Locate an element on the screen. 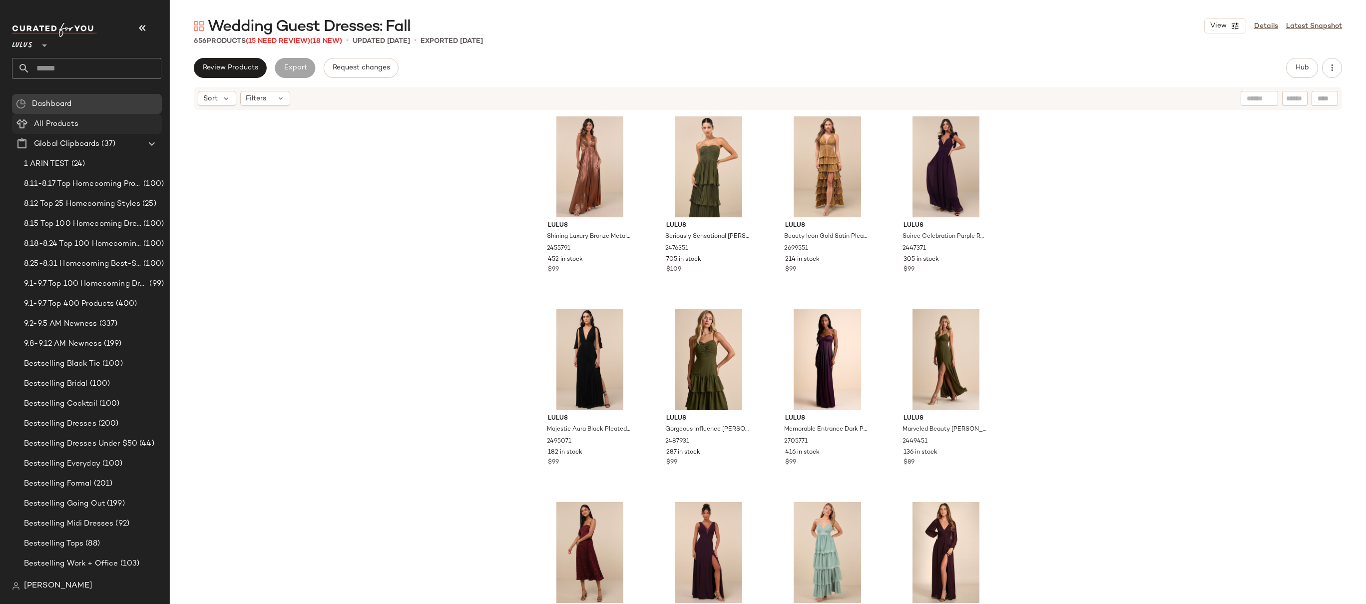 The width and height of the screenshot is (1366, 604). span: (103) is located at coordinates (129, 563).